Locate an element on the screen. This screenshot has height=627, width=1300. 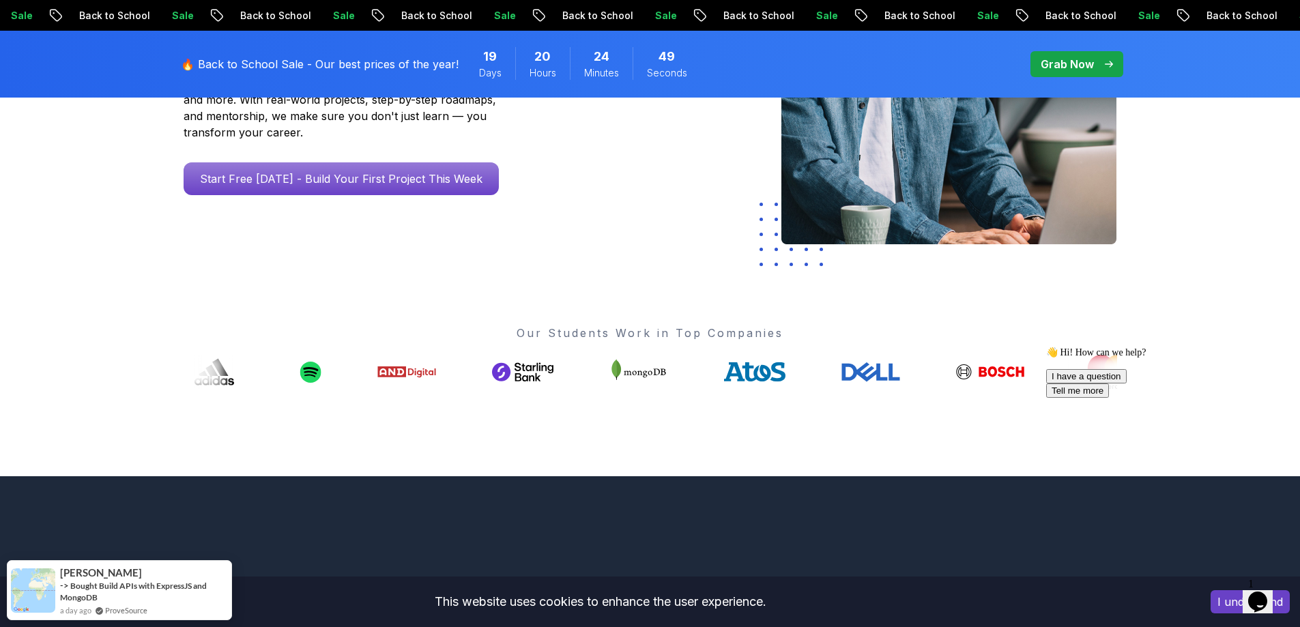
span: a day ago is located at coordinates (76, 610).